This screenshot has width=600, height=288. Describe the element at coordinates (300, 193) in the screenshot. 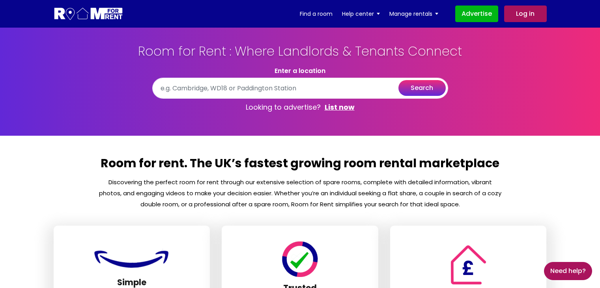

I see `p: Discovering the perfect room for rent through our extensive selection of spare rooms, complete wi...` at that location.